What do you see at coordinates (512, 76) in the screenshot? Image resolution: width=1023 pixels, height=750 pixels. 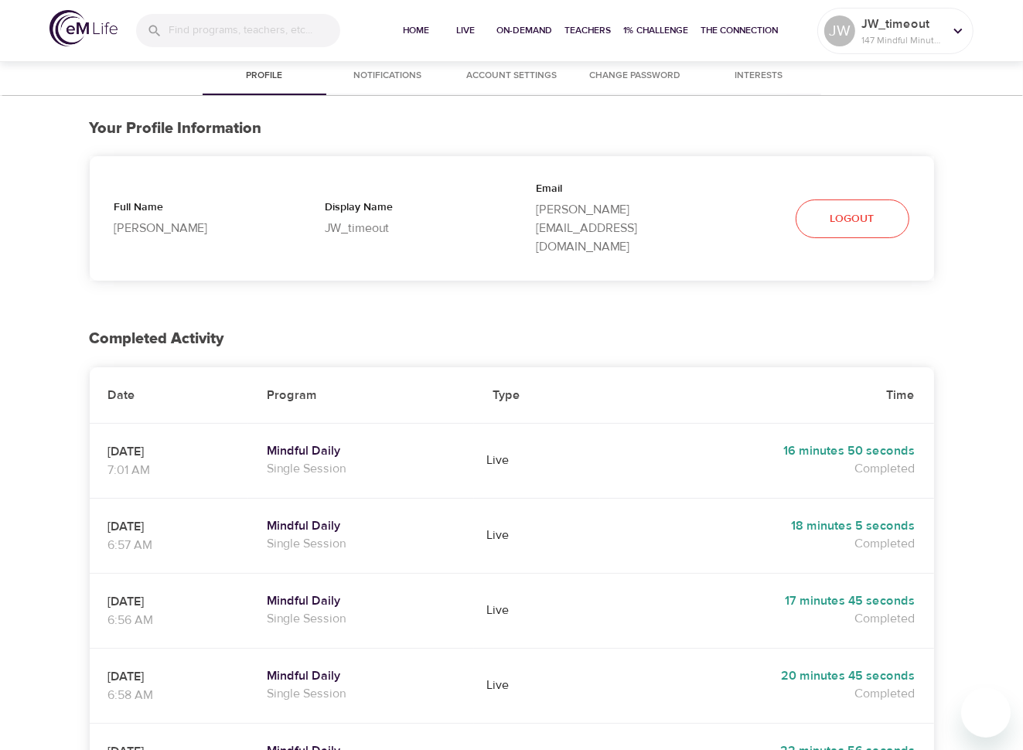 I see `span: Account Settings` at bounding box center [512, 76].